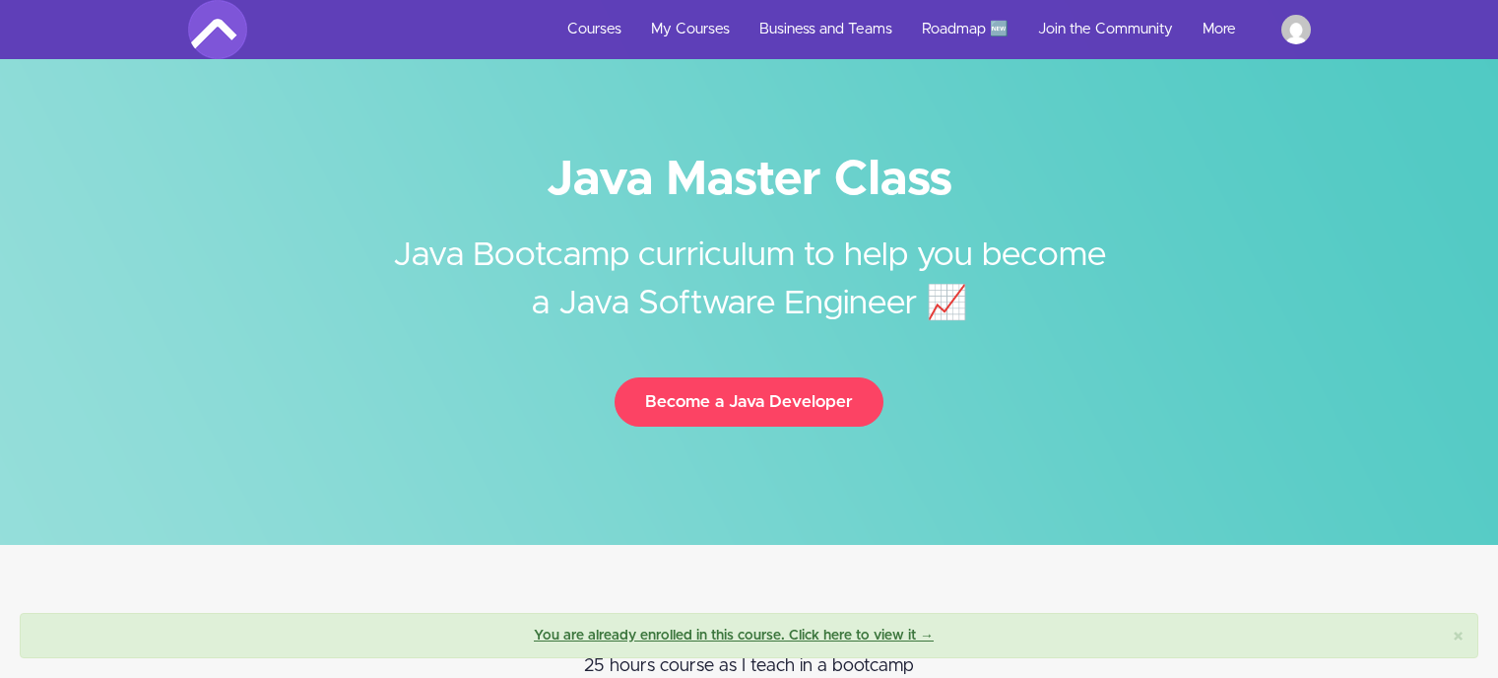  Describe the element at coordinates (1296, 30) in the screenshot. I see `img: m.jaafar1995@gmail.com` at that location.